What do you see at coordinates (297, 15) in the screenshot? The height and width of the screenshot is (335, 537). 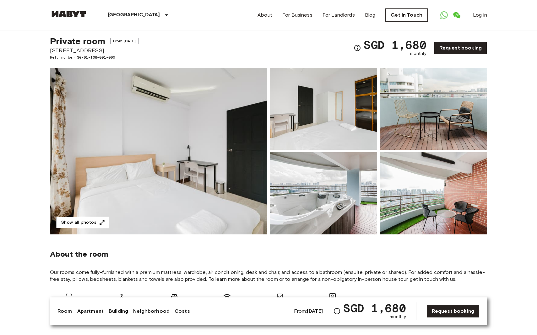 I see `a: For Business` at bounding box center [297, 15].